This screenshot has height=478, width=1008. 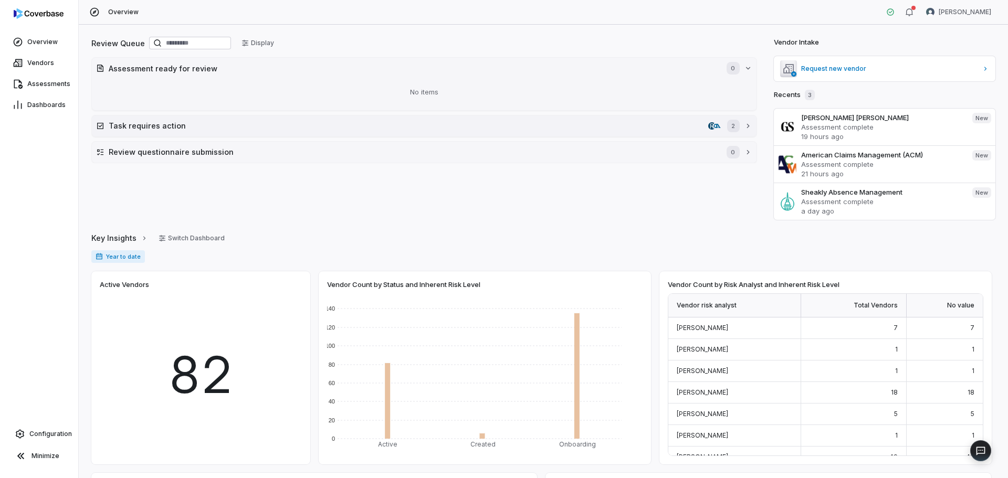 I want to click on h2: Review Queue, so click(x=118, y=43).